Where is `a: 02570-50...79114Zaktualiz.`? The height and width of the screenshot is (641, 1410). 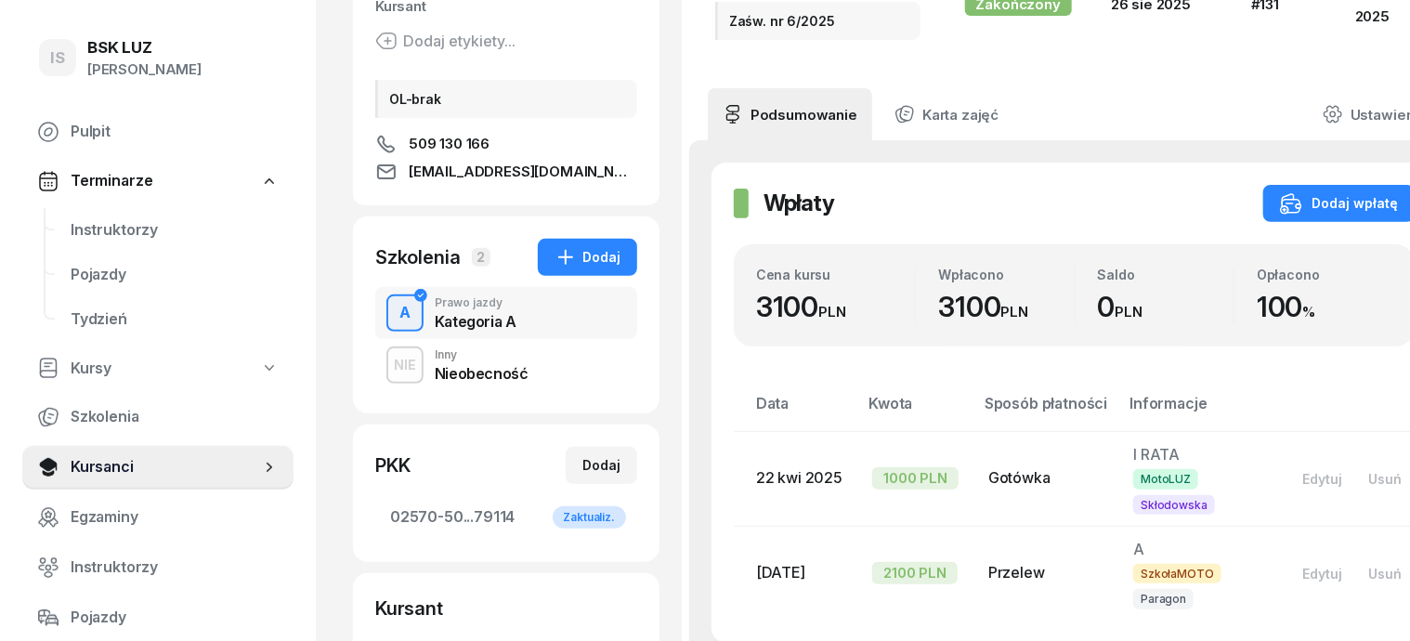
a: 02570-50...79114Zaktualiz. is located at coordinates (506, 517).